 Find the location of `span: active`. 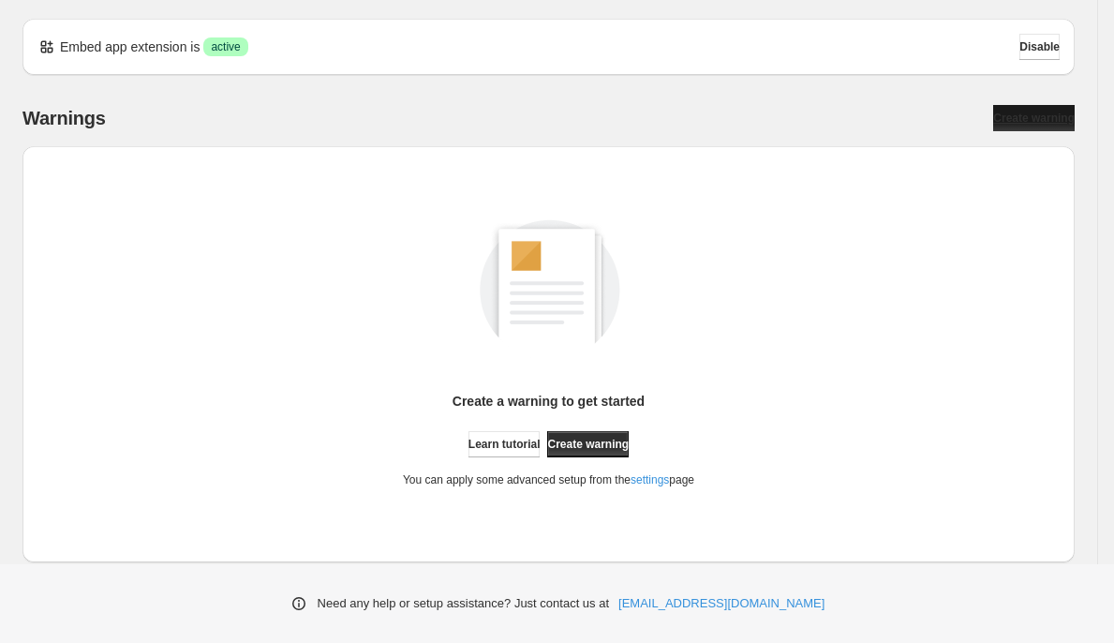

span: active is located at coordinates (225, 47).